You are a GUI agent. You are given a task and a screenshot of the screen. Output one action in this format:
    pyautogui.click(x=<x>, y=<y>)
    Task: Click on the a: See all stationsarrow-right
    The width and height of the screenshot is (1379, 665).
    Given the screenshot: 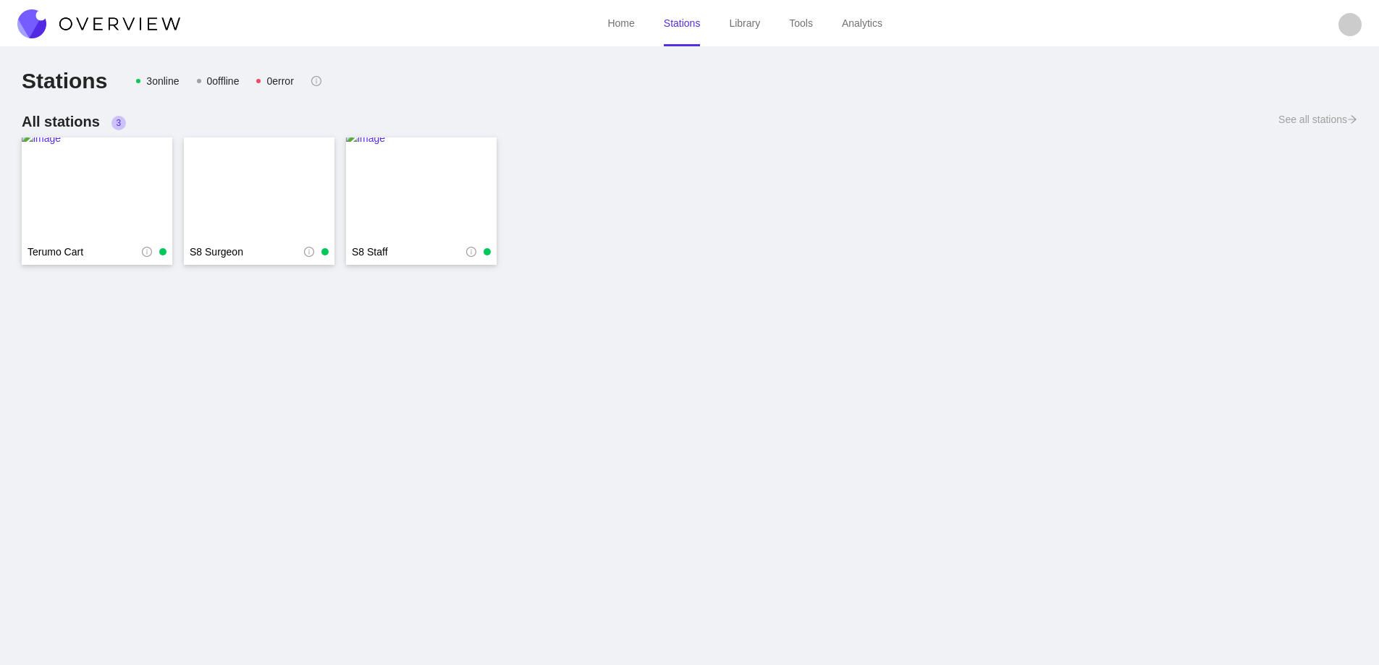 What is the action you would take?
    pyautogui.click(x=1317, y=124)
    